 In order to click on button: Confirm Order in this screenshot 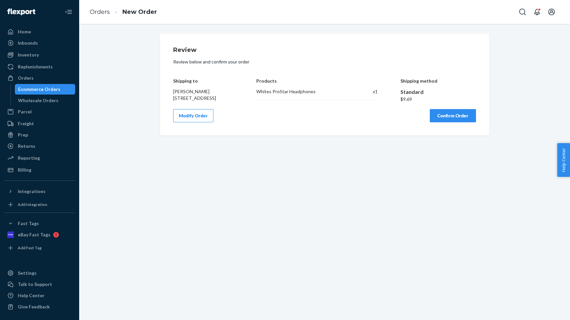, I will do `click(453, 116)`.